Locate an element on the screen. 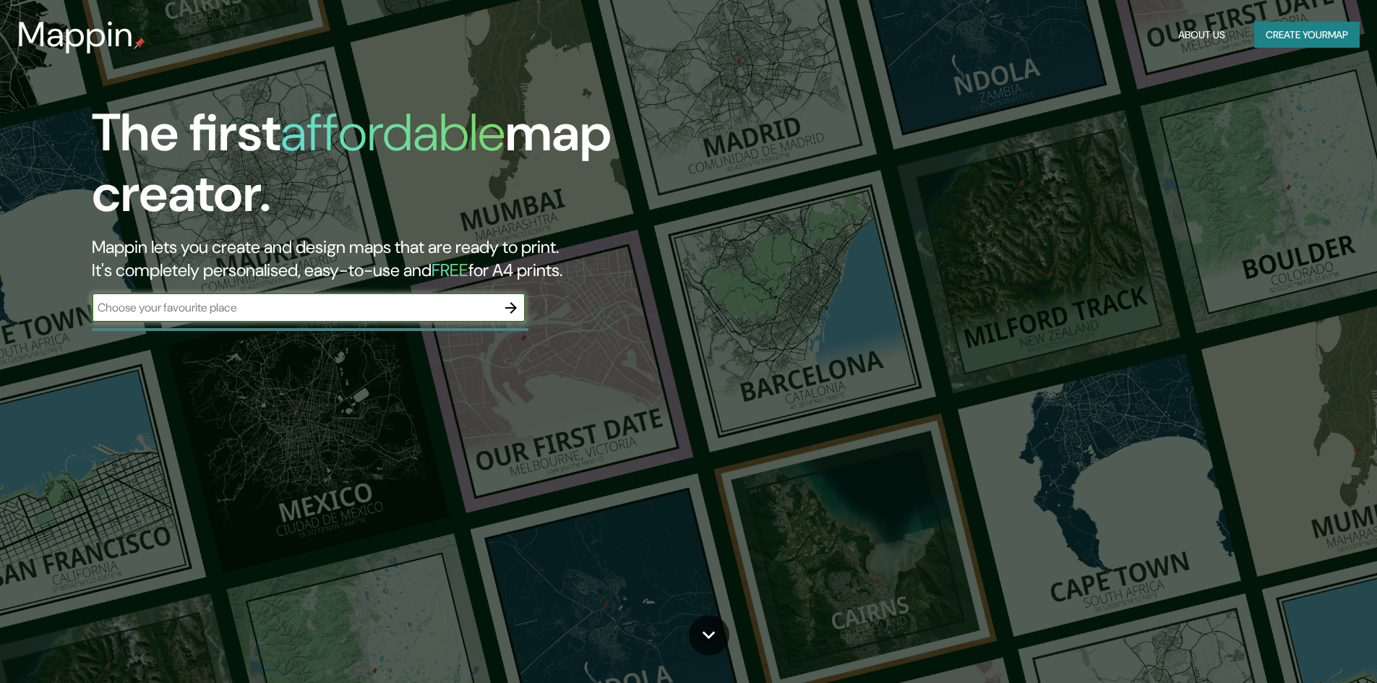 This screenshot has height=683, width=1377. input: Choose your favourite place is located at coordinates (294, 307).